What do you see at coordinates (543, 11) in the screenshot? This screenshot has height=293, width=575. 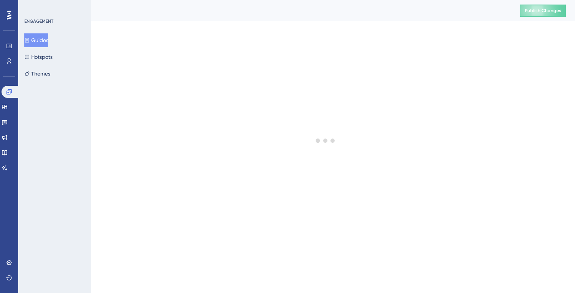 I see `button: Publish Changes` at bounding box center [543, 11].